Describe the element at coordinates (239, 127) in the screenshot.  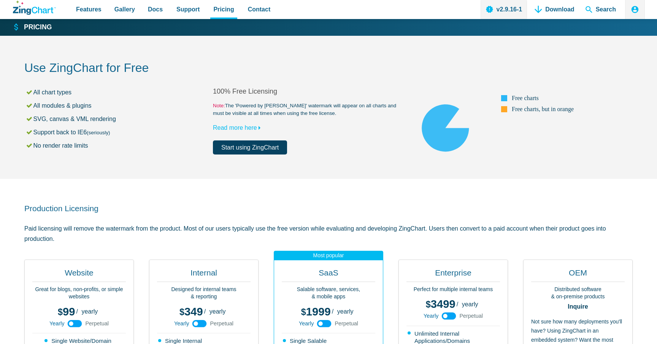
I see `a: Read more here` at that location.